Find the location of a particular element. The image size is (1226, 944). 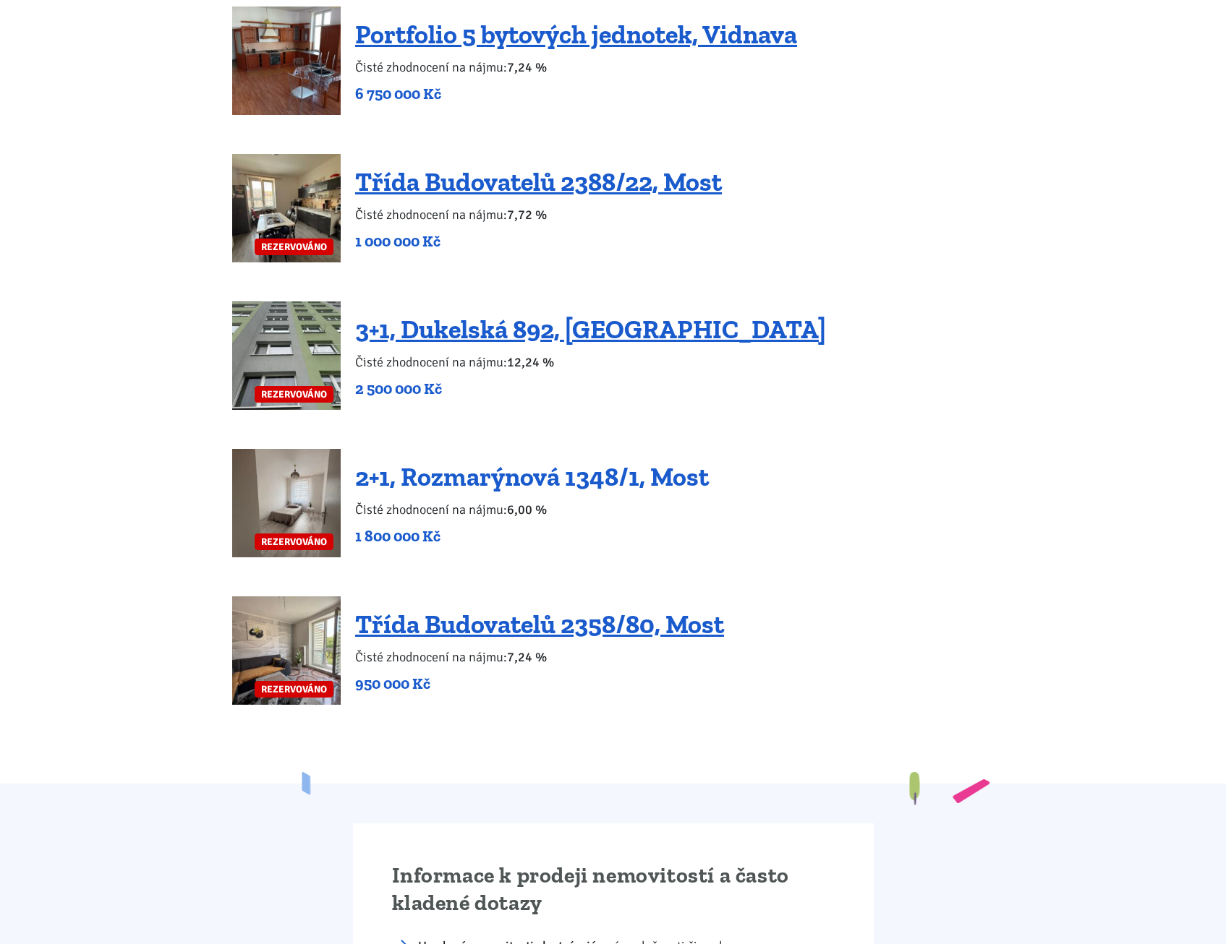

b: 12,24 % is located at coordinates (530, 362).